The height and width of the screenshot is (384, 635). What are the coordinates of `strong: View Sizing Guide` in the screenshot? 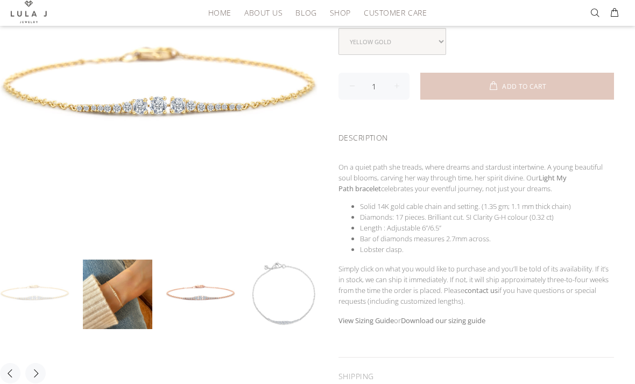 It's located at (366, 320).